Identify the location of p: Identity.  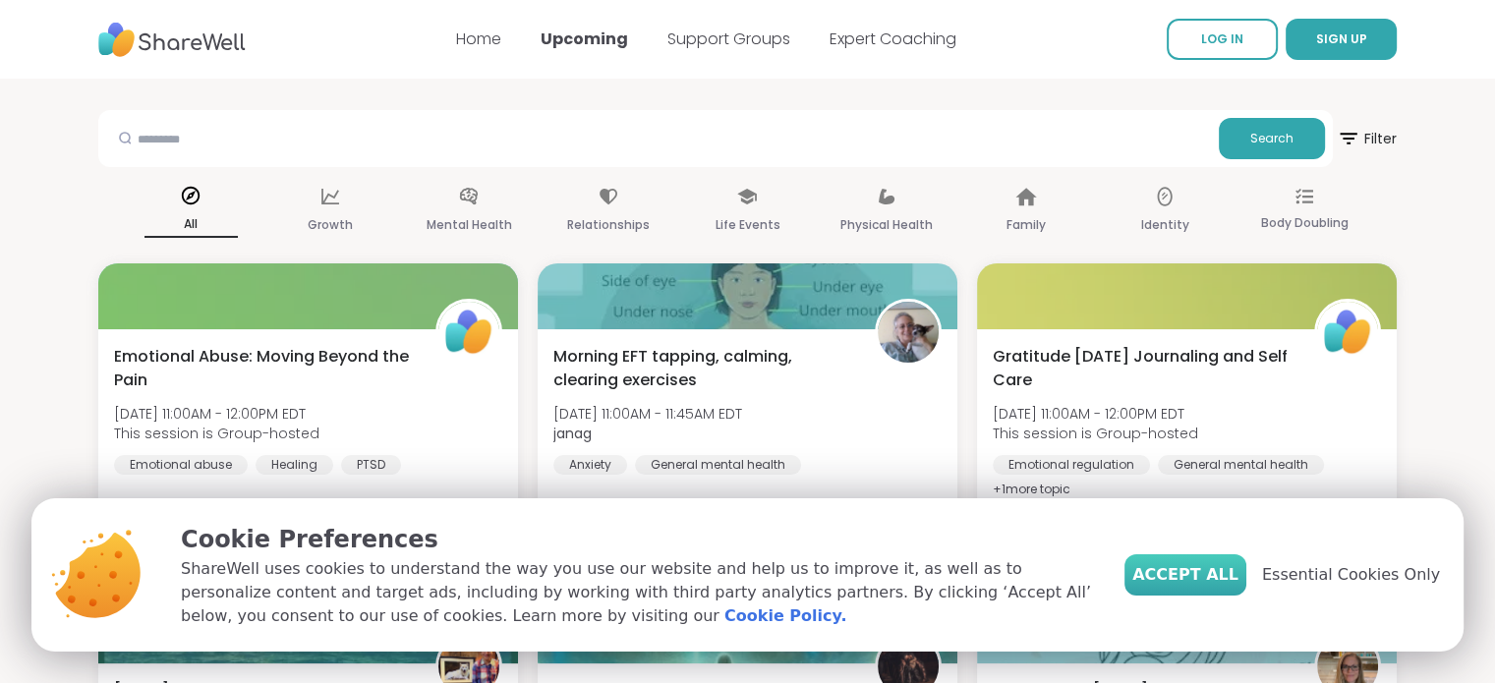
(1165, 225).